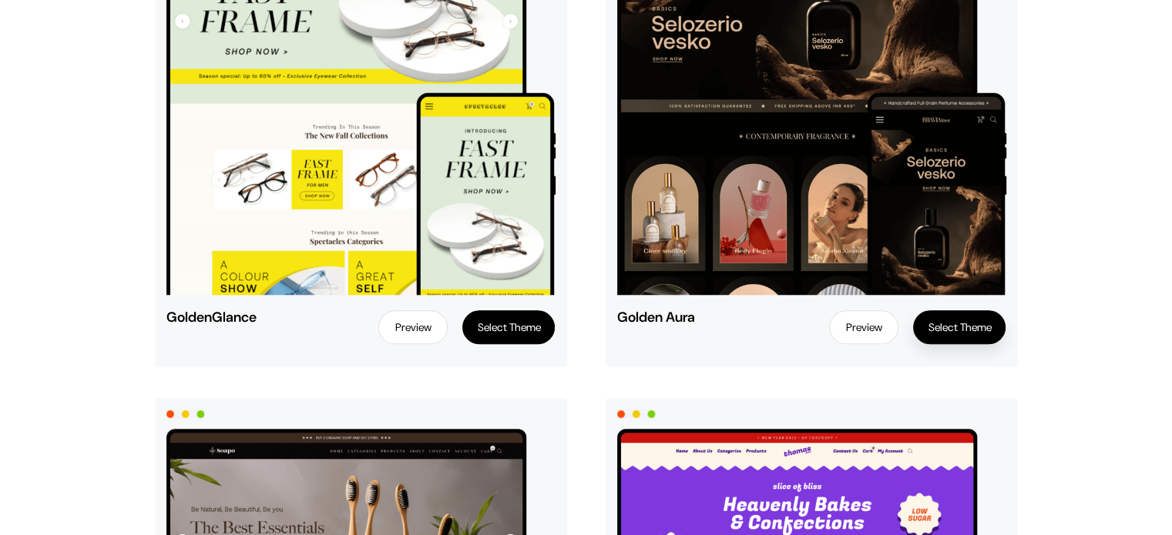 The width and height of the screenshot is (1172, 535). I want to click on span: GoldenGlance, so click(223, 317).